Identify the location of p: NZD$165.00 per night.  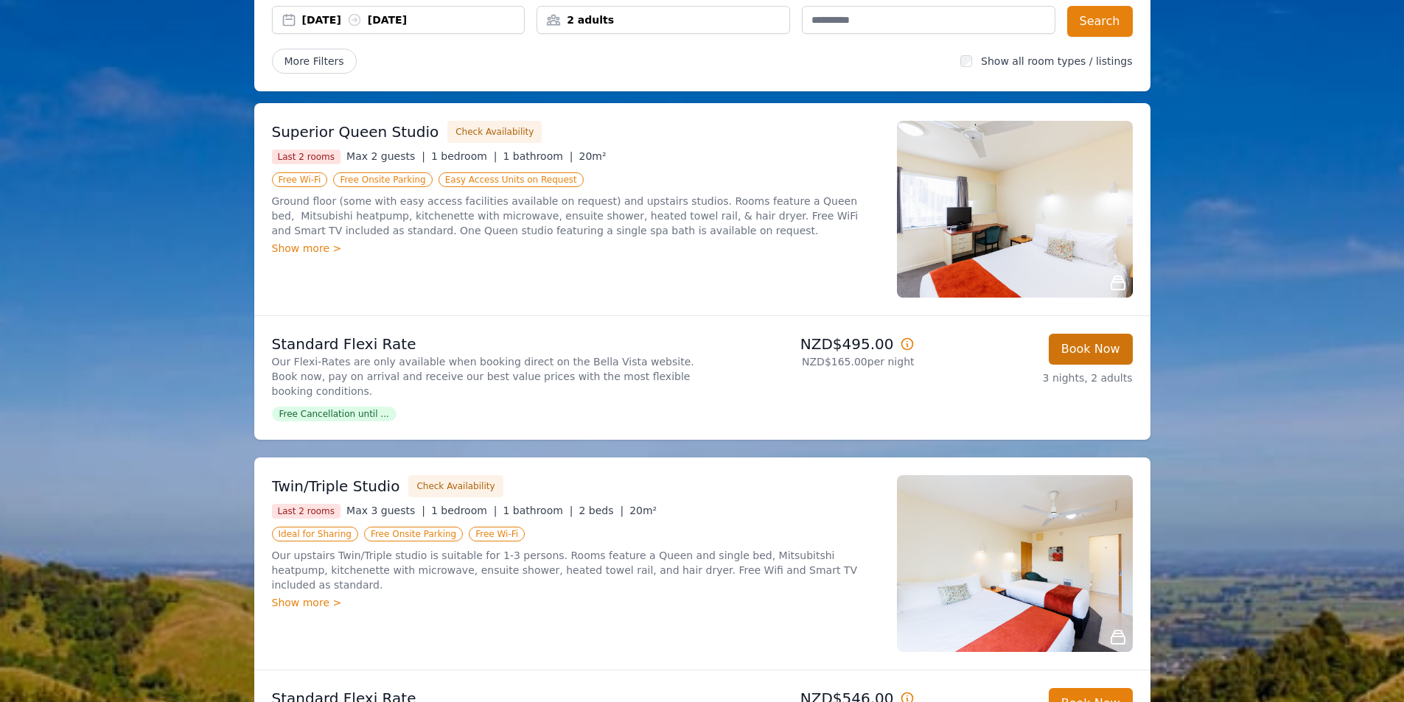
(811, 362).